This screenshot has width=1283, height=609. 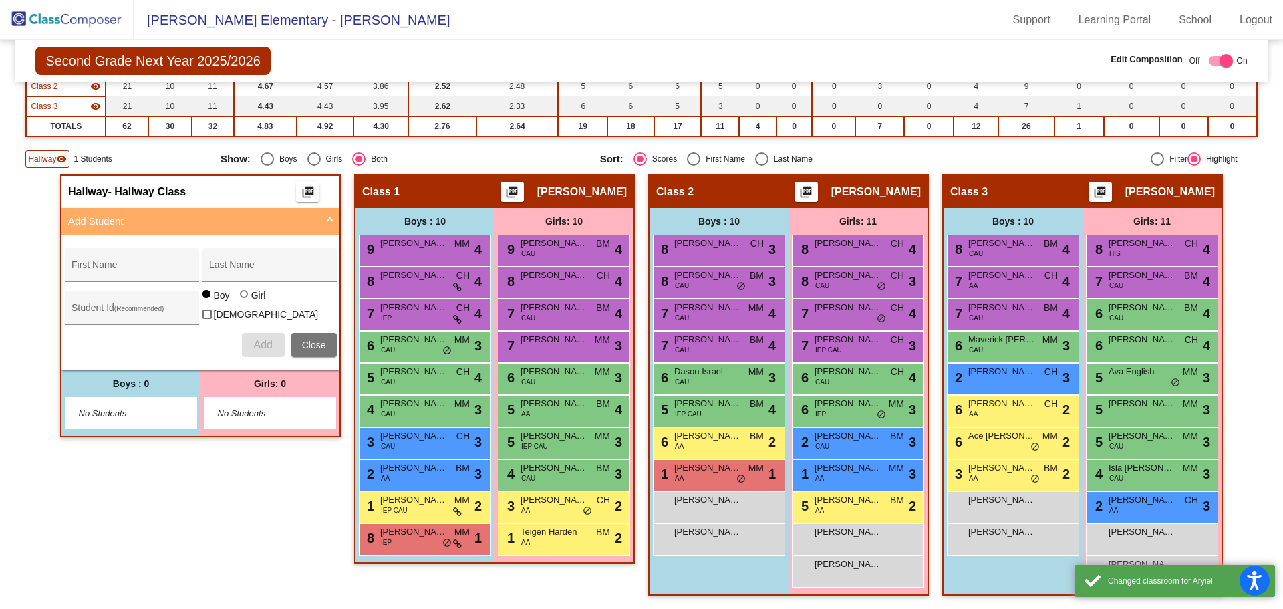 I want to click on td: 62, so click(x=126, y=126).